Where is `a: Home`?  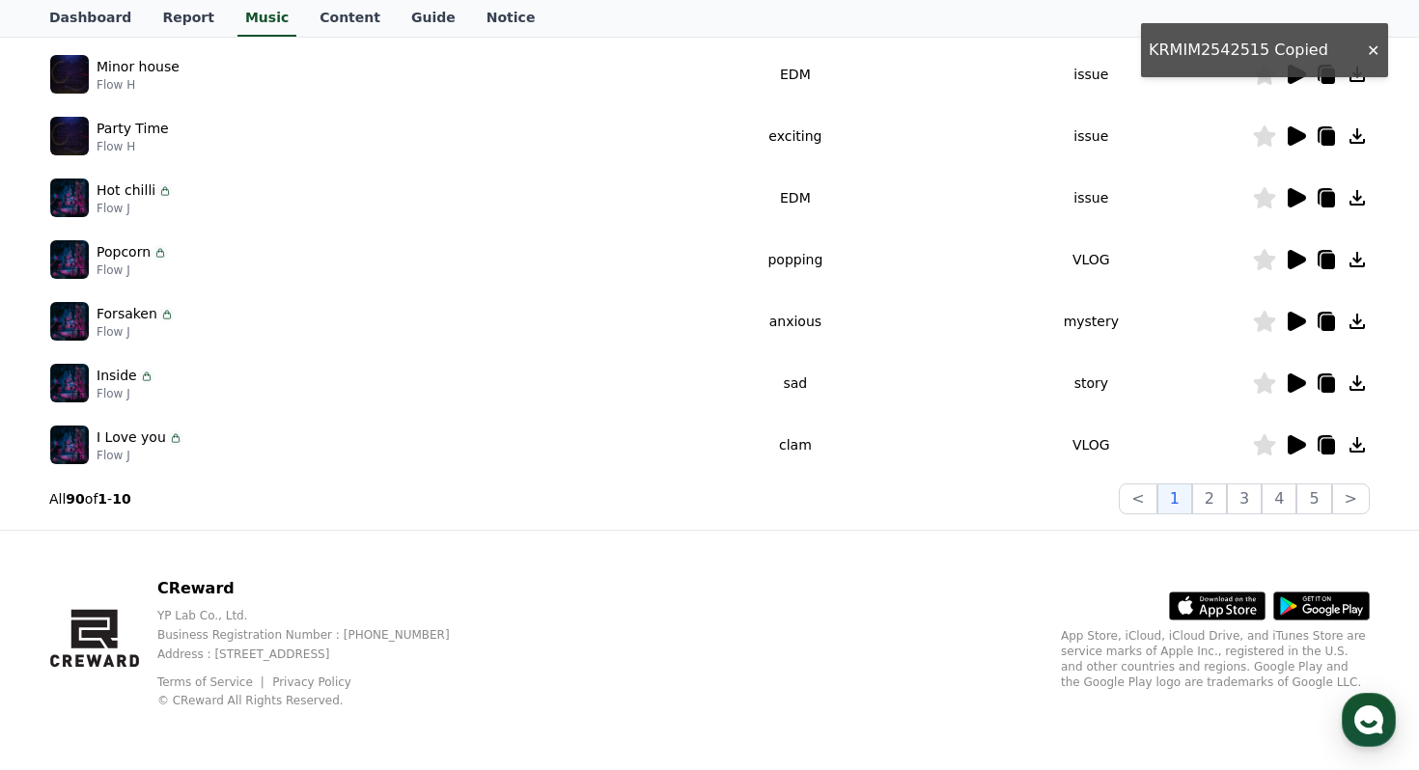 a: Home is located at coordinates (67, 634).